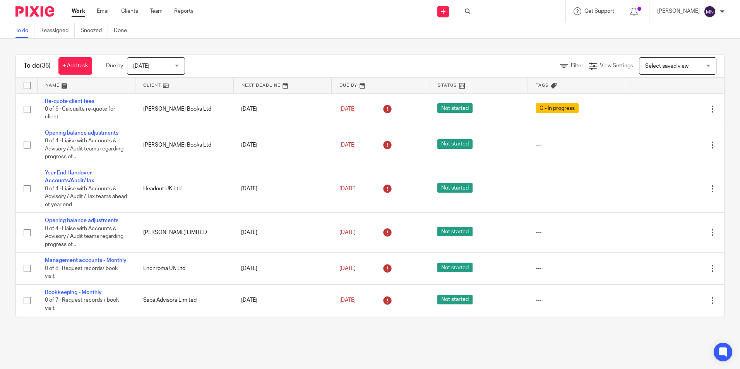 The image size is (740, 369). What do you see at coordinates (543, 85) in the screenshot?
I see `span: Tags` at bounding box center [543, 85].